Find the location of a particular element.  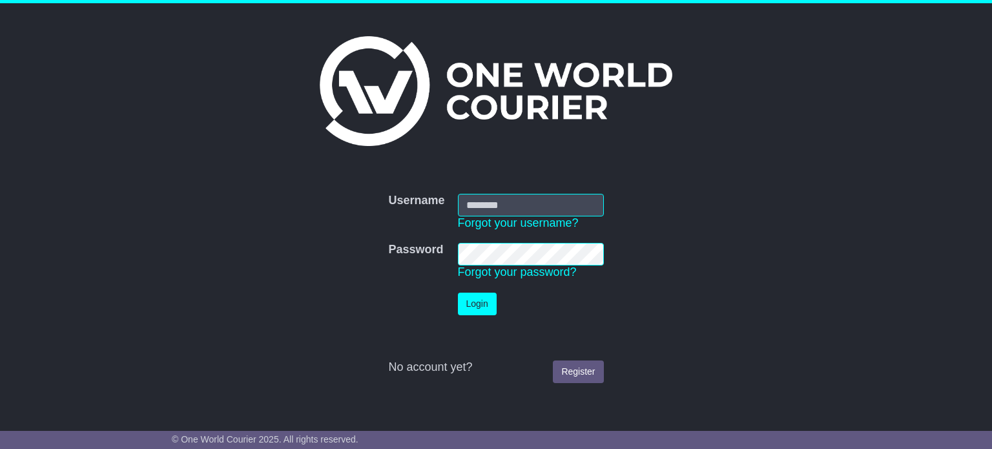

a: Forgot your username? is located at coordinates (518, 223).